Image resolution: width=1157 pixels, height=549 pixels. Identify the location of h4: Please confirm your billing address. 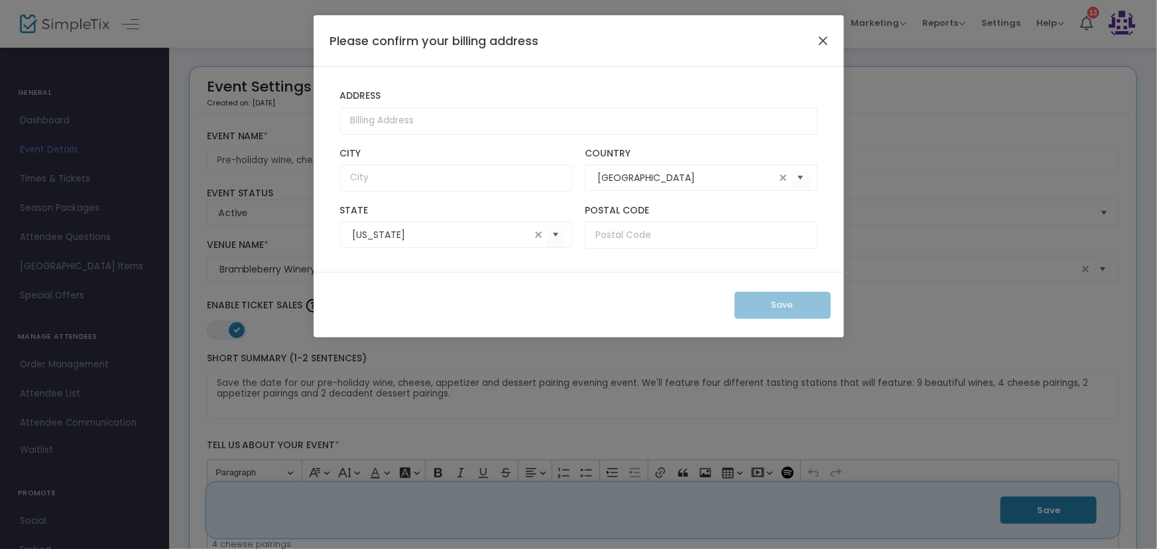
(434, 40).